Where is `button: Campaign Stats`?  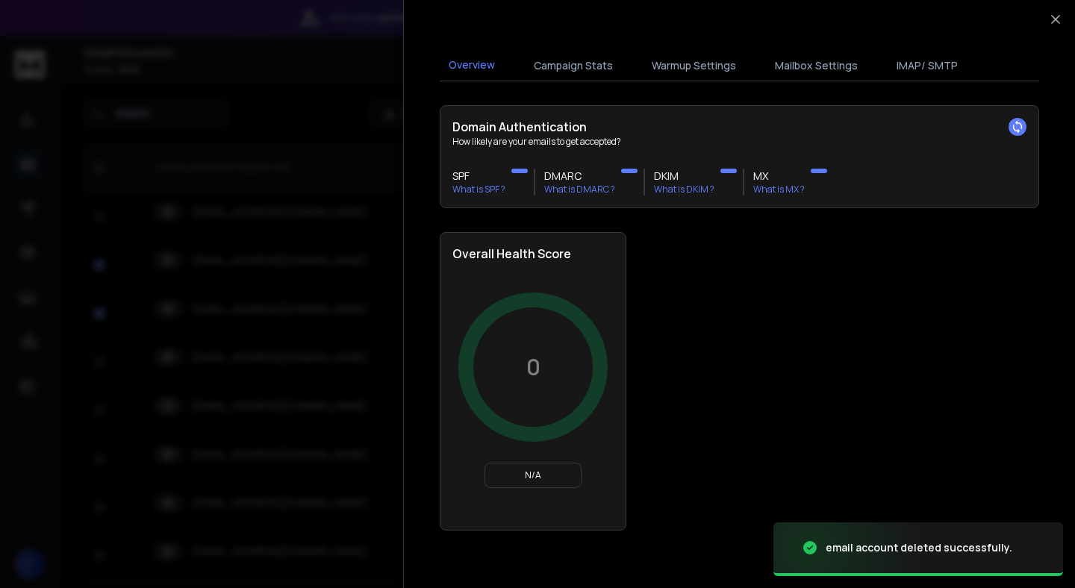
button: Campaign Stats is located at coordinates (574, 66).